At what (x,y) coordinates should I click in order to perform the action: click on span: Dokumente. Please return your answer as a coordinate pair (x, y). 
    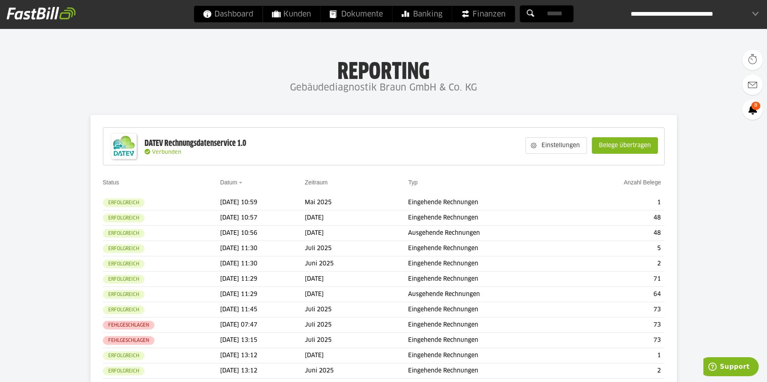
    Looking at the image, I should click on (356, 14).